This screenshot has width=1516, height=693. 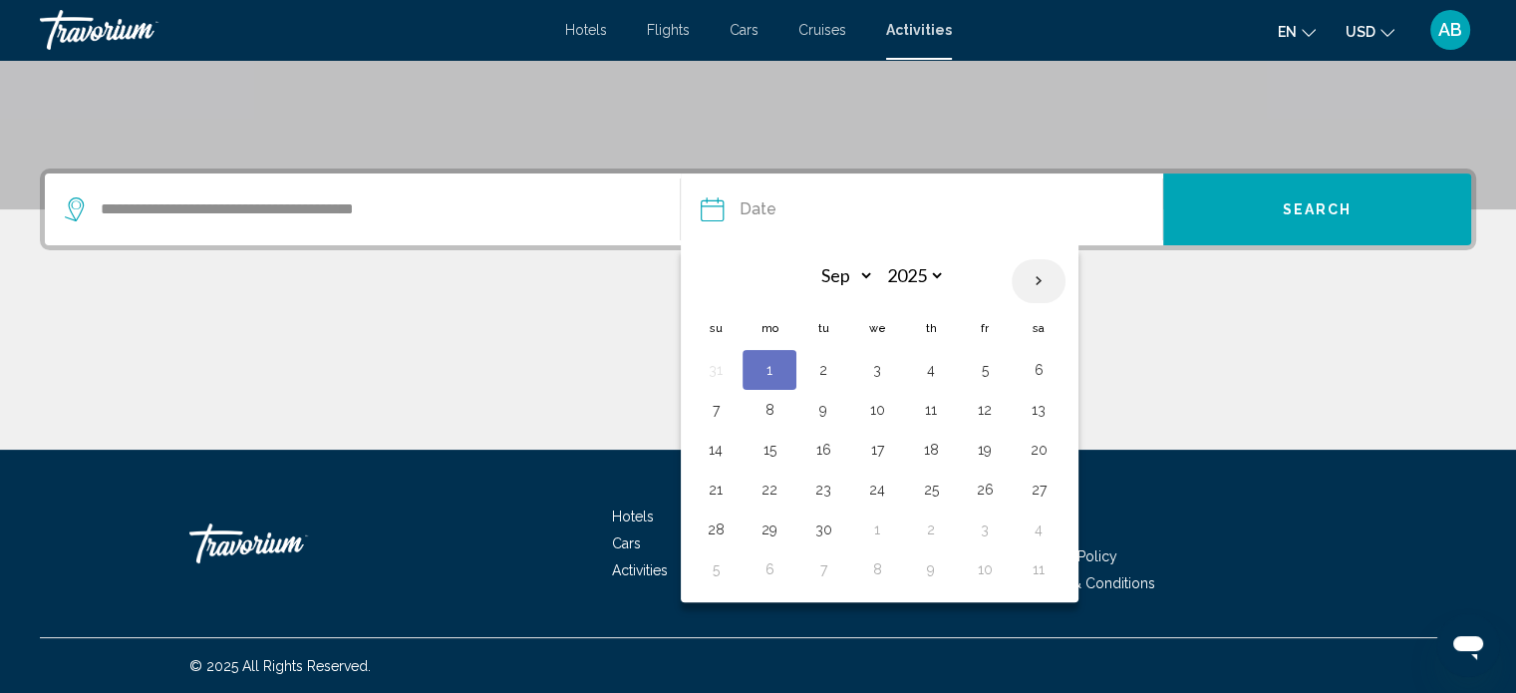 I want to click on button: Search, so click(x=1317, y=209).